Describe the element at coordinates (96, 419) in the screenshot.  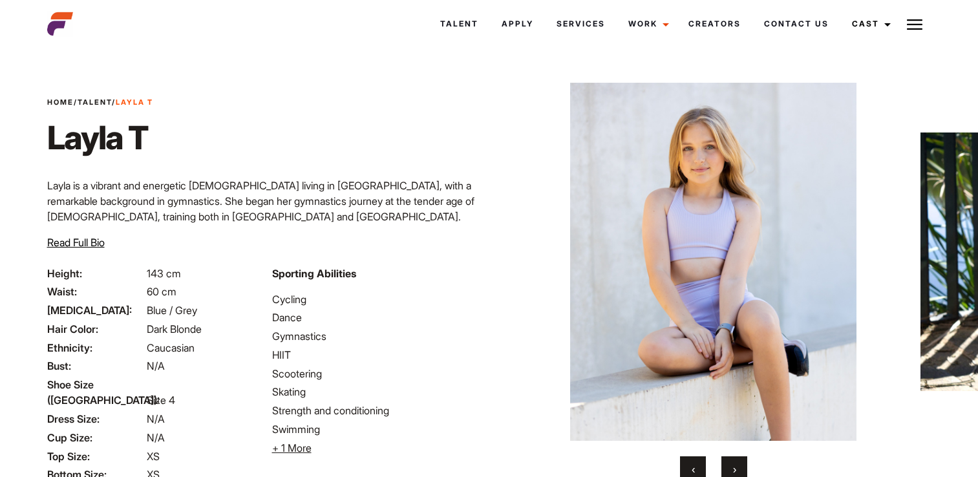
I see `span: Dress Size:` at that location.